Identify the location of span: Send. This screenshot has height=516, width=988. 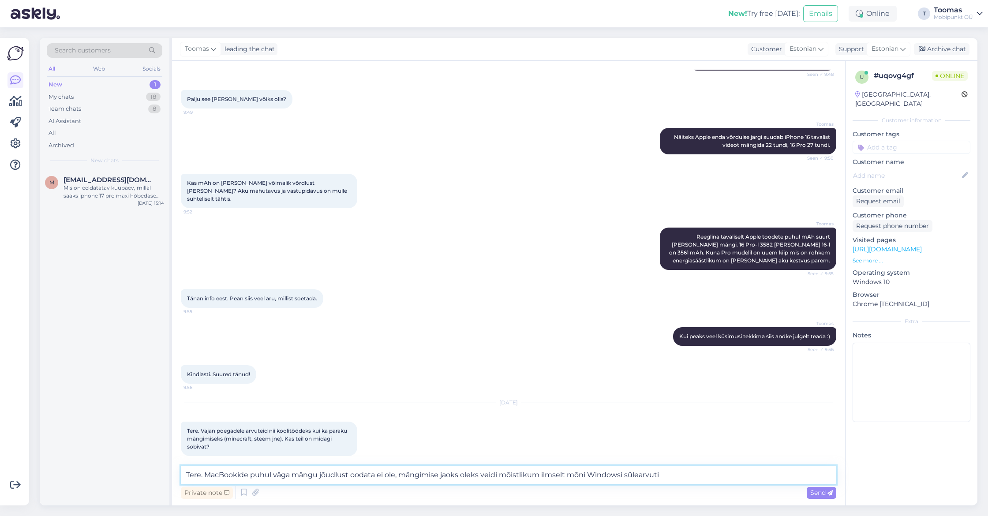
(821, 493).